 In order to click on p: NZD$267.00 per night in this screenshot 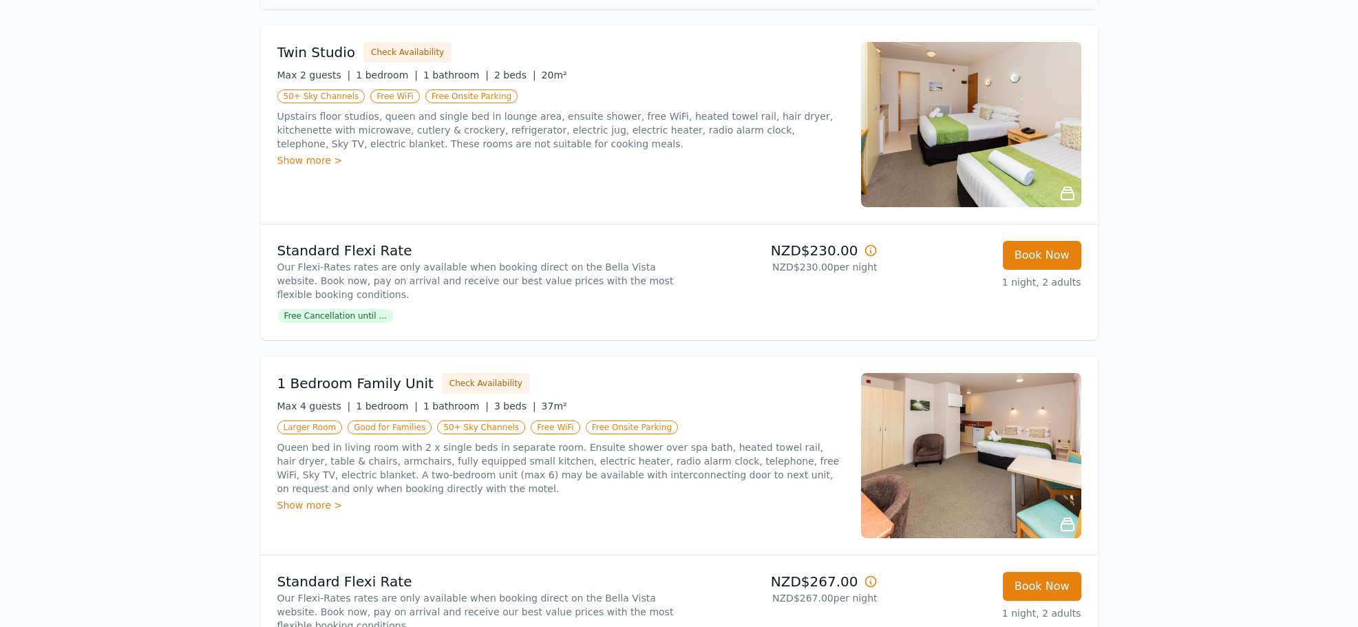, I will do `click(781, 598)`.